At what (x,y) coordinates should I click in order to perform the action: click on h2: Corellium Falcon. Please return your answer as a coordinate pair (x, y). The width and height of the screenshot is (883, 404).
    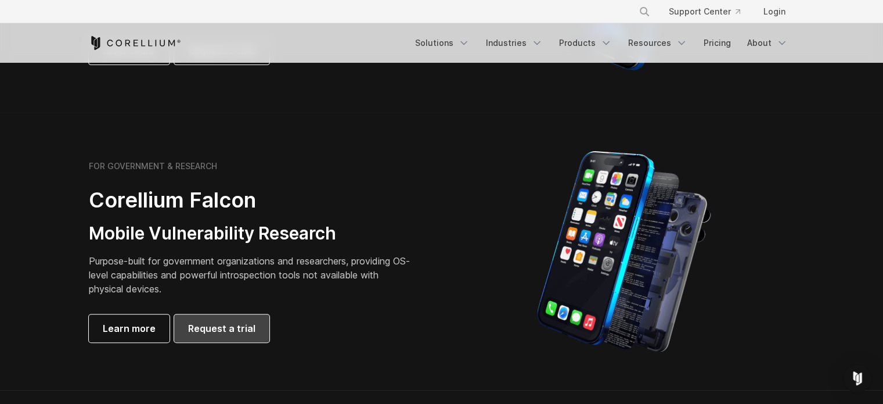
    Looking at the image, I should click on (251, 200).